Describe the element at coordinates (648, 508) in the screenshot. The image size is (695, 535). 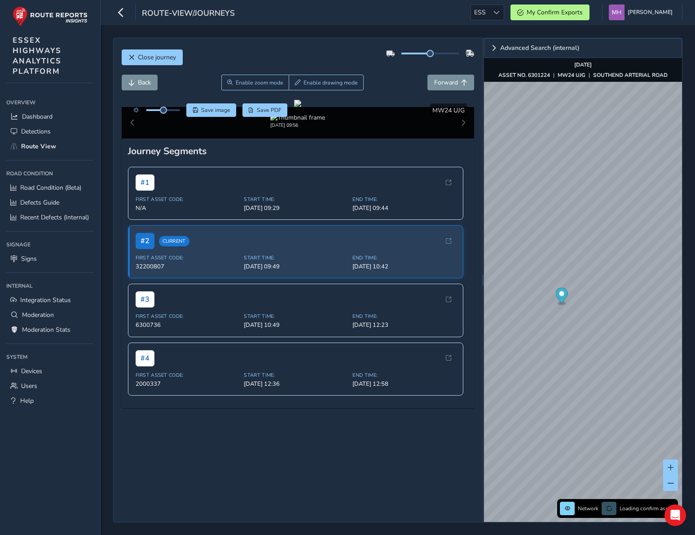
I see `span: Loading confirm assets` at that location.